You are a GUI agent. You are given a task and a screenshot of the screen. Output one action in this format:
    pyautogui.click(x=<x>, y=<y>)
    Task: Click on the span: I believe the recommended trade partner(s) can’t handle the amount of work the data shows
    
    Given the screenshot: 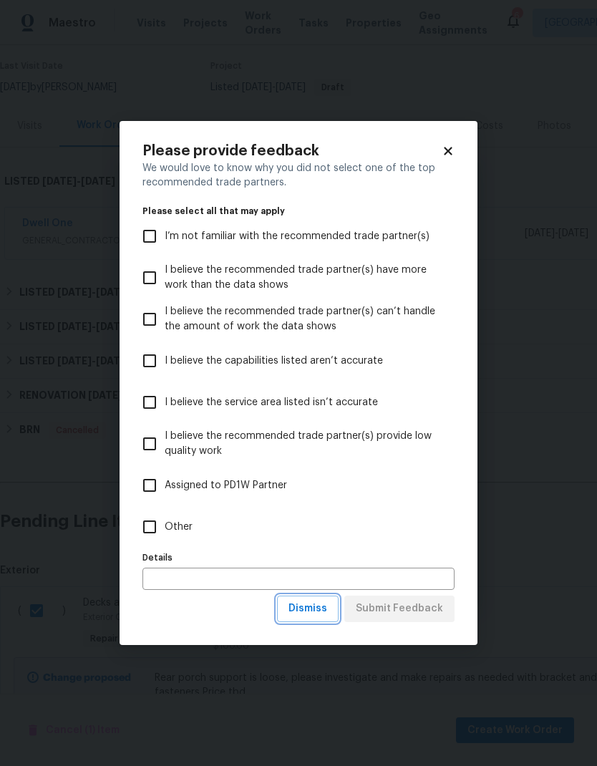 What is the action you would take?
    pyautogui.click(x=304, y=319)
    